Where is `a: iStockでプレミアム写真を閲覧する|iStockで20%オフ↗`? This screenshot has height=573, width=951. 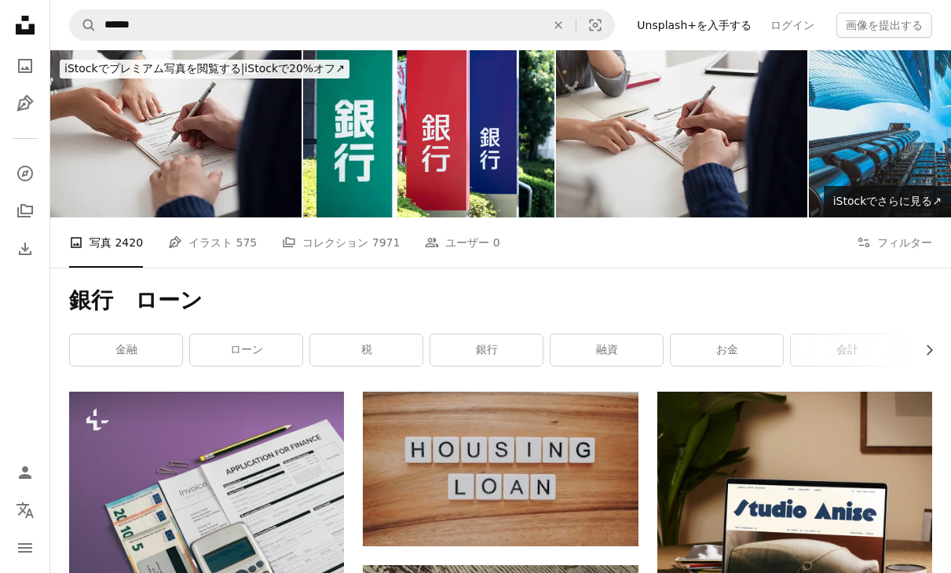 a: iStockでプレミアム写真を閲覧する|iStockで20%オフ↗ is located at coordinates (204, 69).